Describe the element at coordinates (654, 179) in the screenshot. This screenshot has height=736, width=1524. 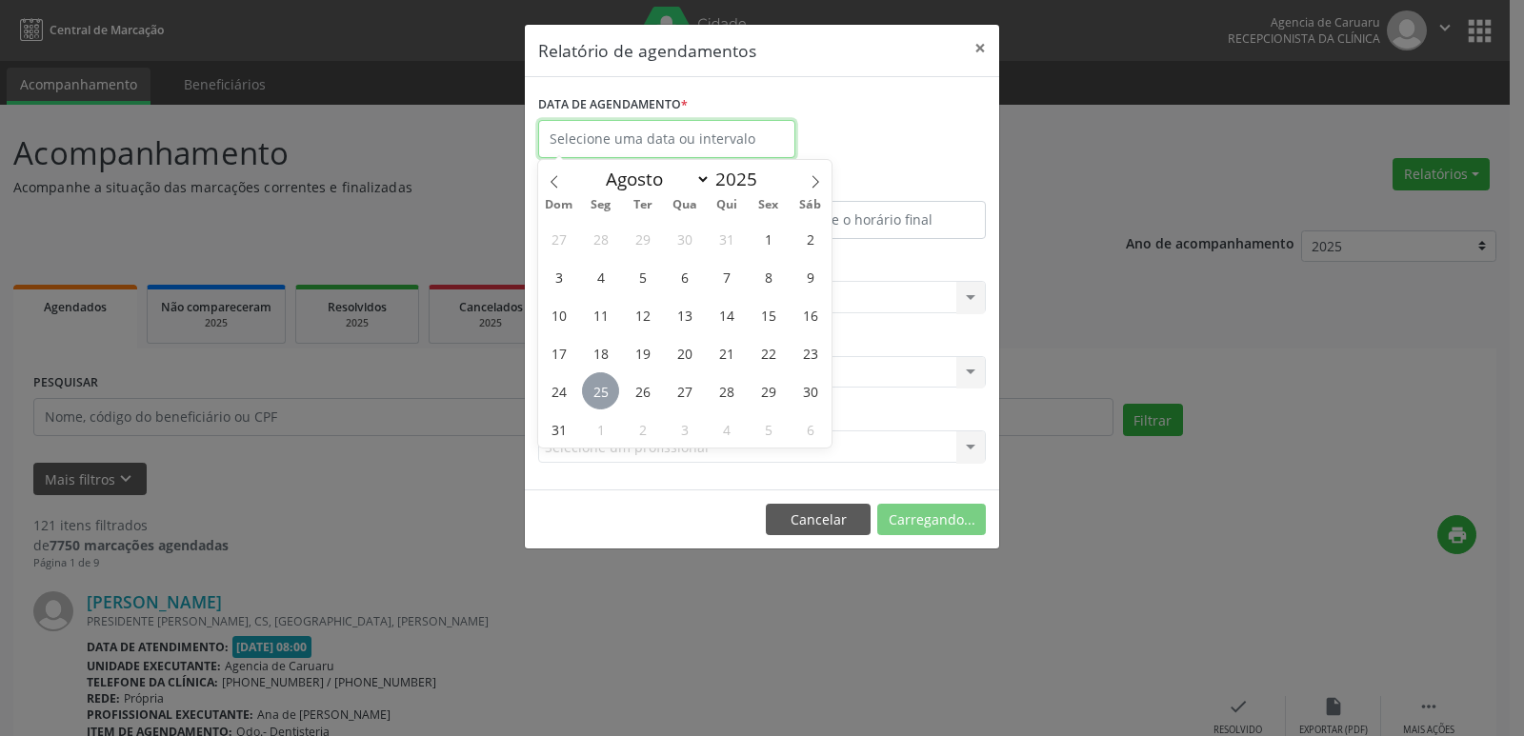
I see `select: Month` at that location.